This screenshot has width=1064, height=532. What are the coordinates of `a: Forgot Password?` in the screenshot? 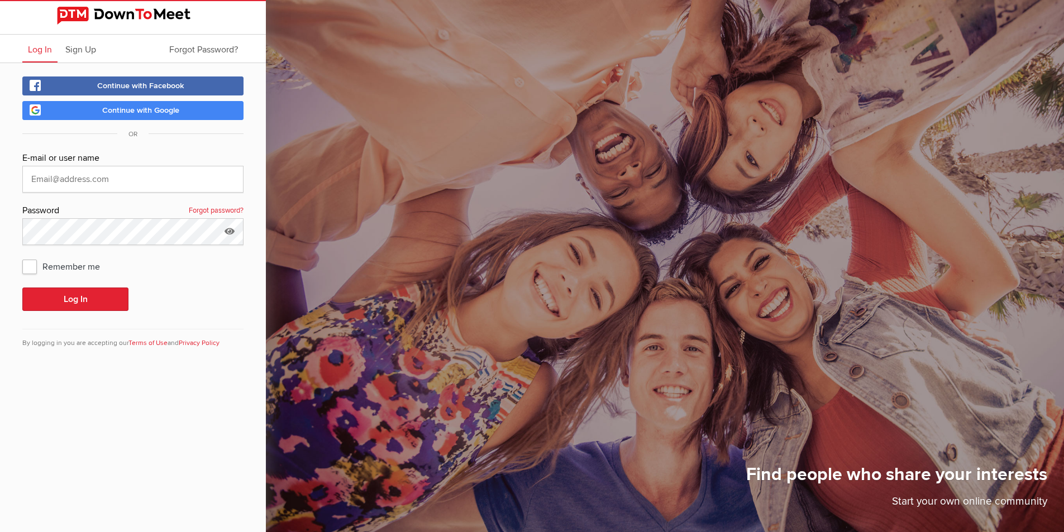 It's located at (203, 49).